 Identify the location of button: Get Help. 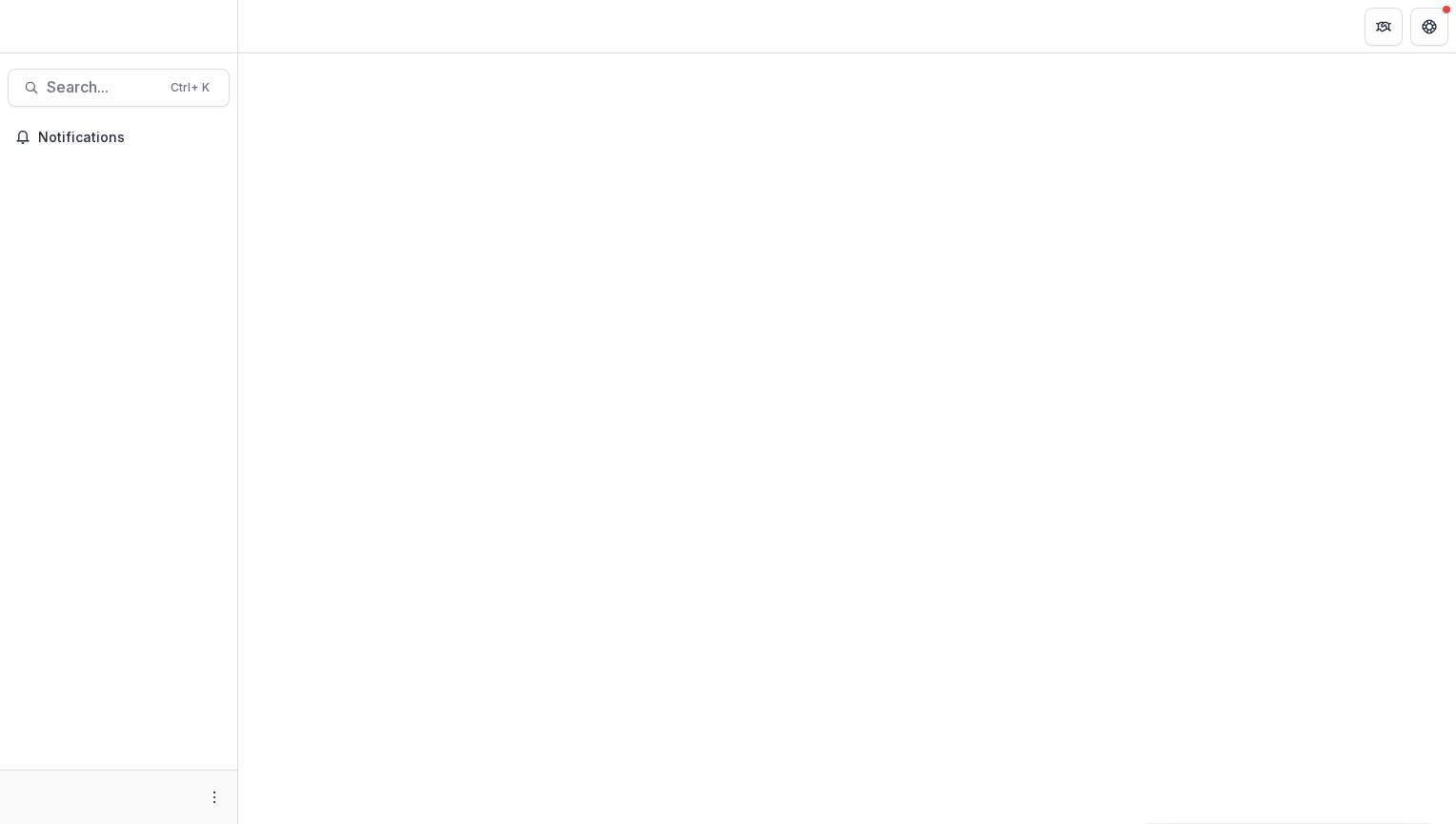
(1429, 27).